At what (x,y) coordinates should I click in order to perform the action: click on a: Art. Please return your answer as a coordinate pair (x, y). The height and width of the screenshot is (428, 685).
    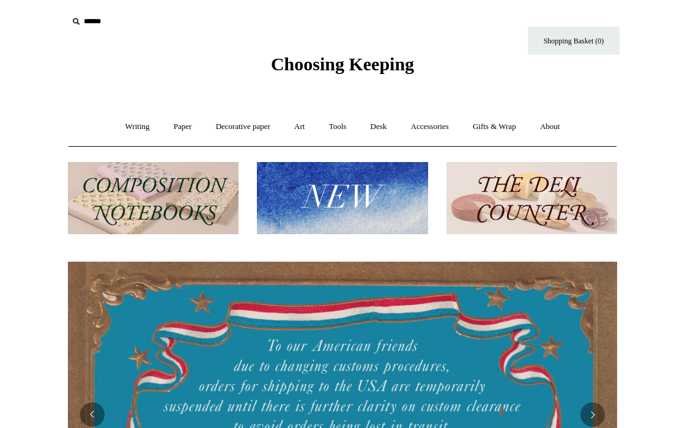
    Looking at the image, I should click on (299, 127).